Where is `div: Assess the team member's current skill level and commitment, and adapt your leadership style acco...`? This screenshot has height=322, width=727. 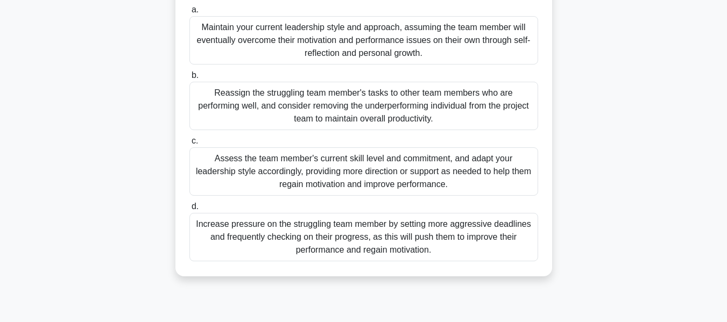 div: Assess the team member's current skill level and commitment, and adapt your leadership style acco... is located at coordinates (364, 172).